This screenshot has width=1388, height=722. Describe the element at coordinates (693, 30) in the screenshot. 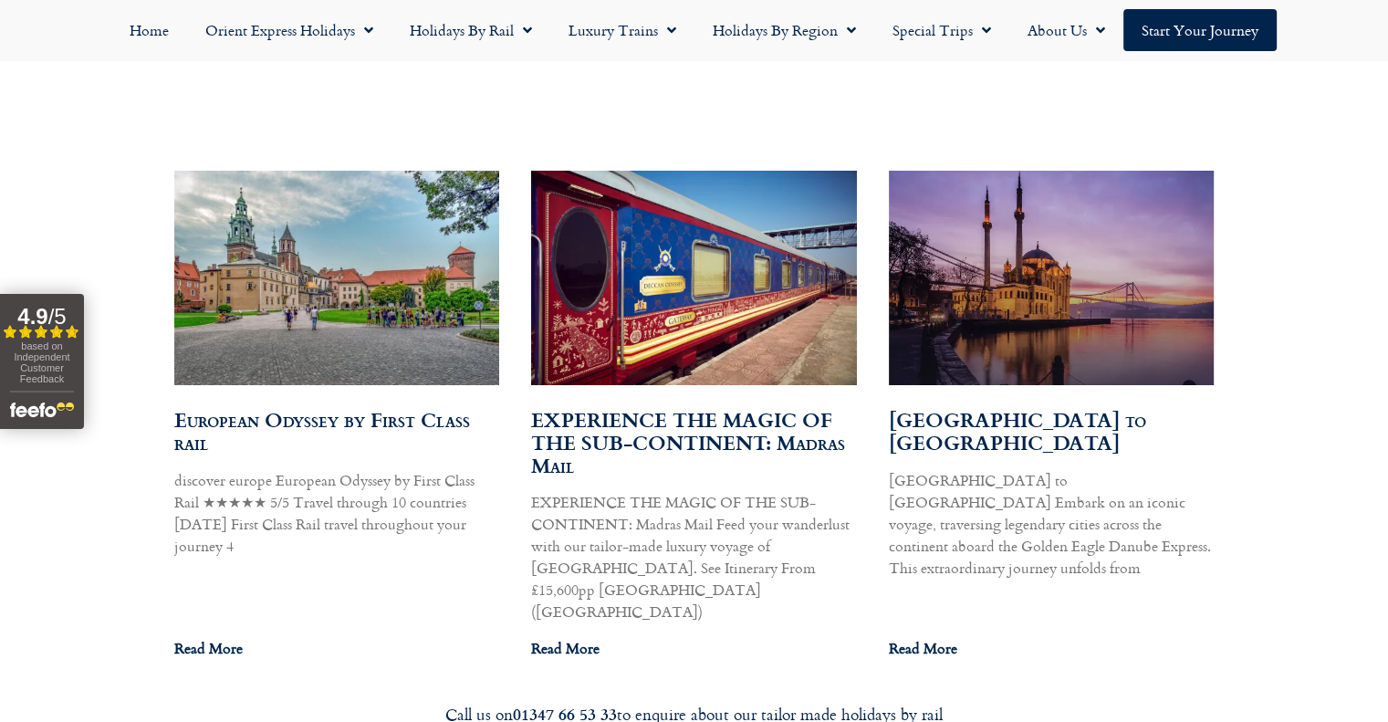

I see `nav: Menu` at that location.